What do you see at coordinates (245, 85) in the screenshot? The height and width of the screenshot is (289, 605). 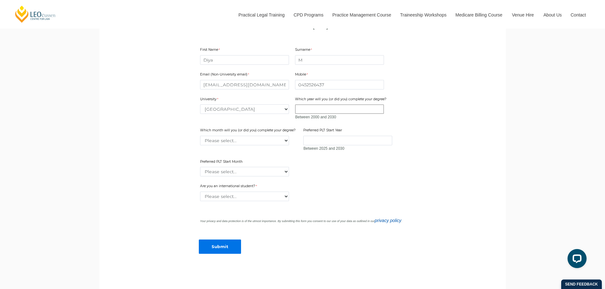 I see `input: Email (Non-University email)` at bounding box center [245, 85].